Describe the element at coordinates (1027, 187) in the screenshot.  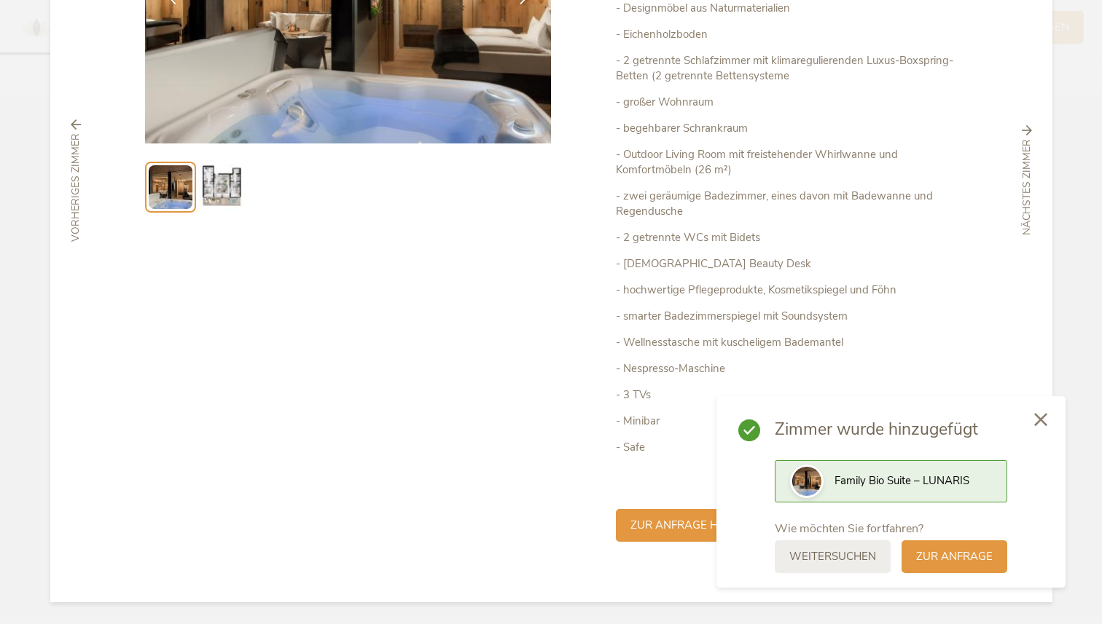
I see `span: nächstes Zimmer` at that location.